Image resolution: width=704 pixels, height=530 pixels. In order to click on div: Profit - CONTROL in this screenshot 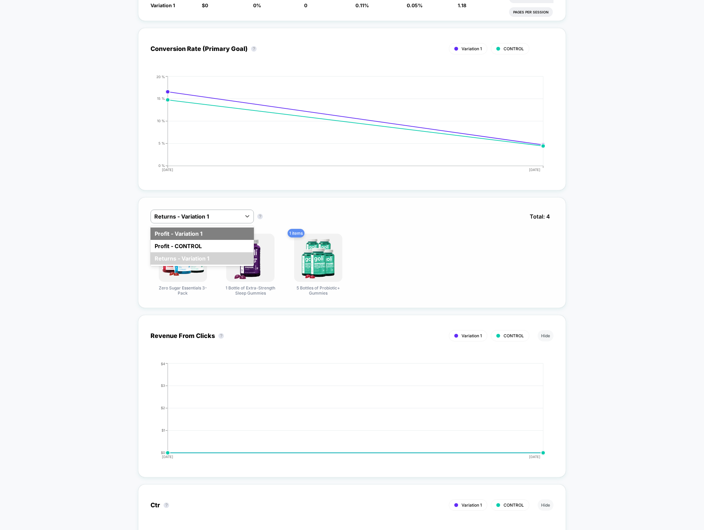, I will do `click(202, 246)`.